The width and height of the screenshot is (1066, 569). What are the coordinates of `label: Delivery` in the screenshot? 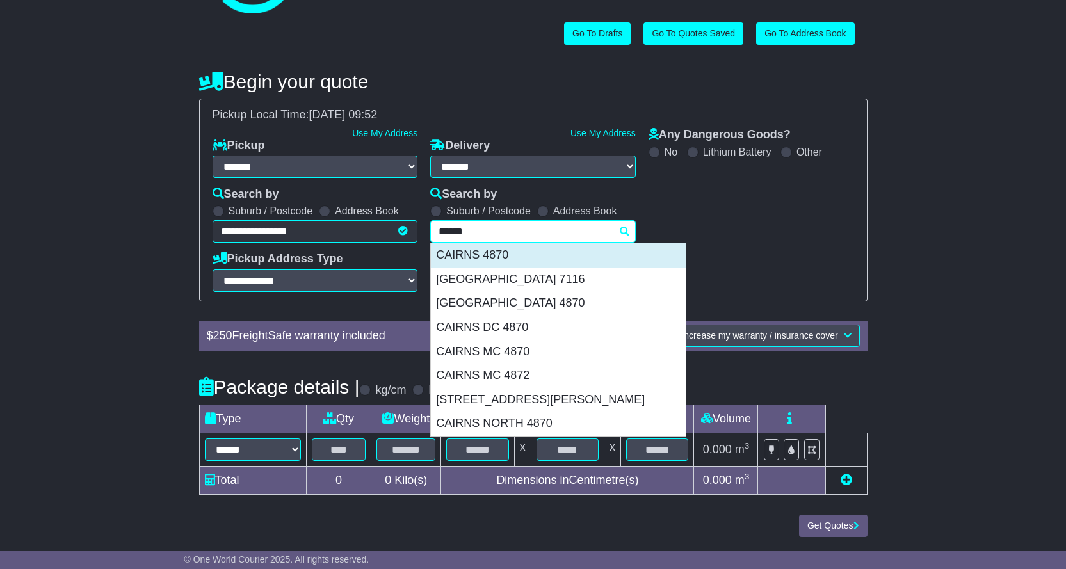 It's located at (460, 146).